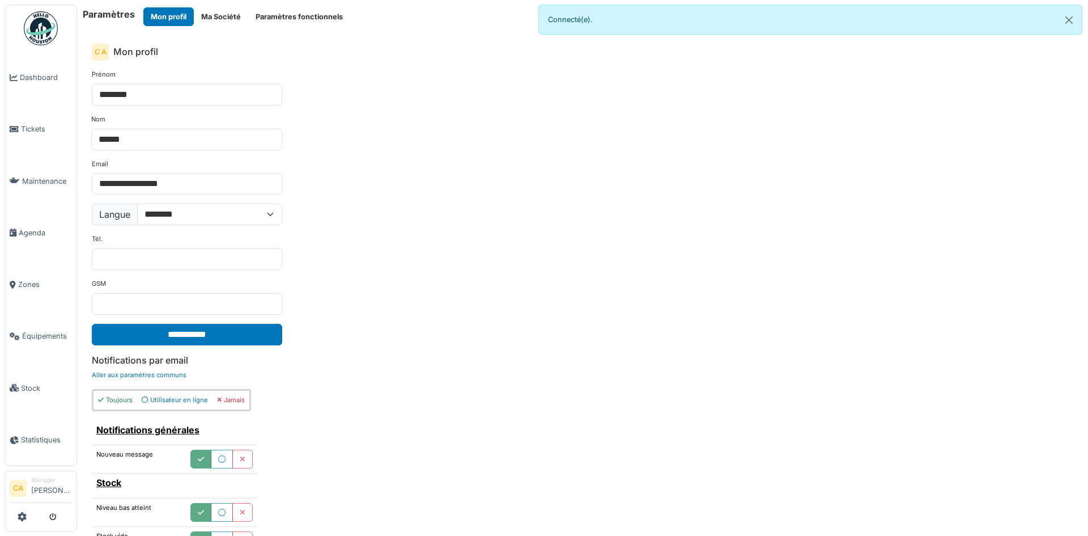 Image resolution: width=1088 pixels, height=536 pixels. I want to click on button: Close, so click(1069, 20).